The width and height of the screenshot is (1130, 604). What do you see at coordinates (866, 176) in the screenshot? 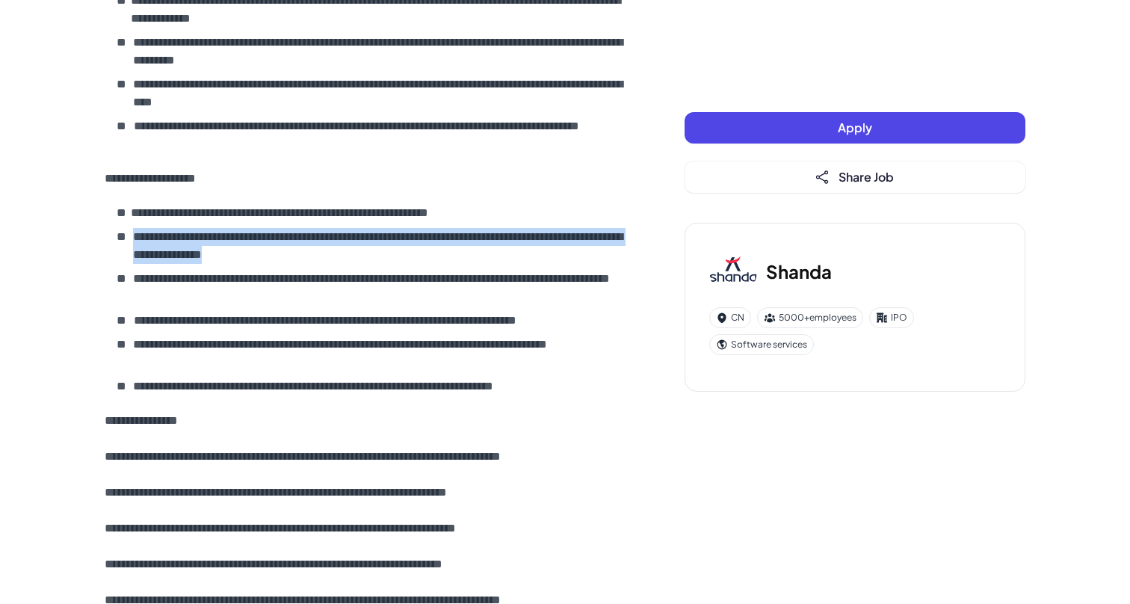
I see `span: Share Job` at bounding box center [866, 176].